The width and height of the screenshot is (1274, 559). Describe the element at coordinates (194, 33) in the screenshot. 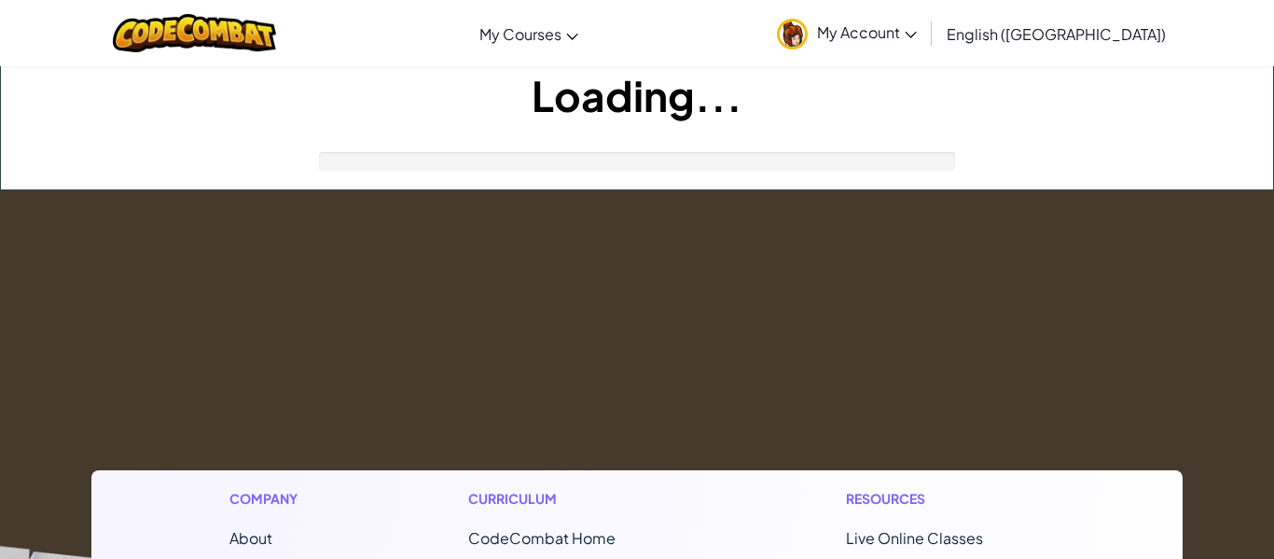

I see `a: CodeCombat logo` at that location.